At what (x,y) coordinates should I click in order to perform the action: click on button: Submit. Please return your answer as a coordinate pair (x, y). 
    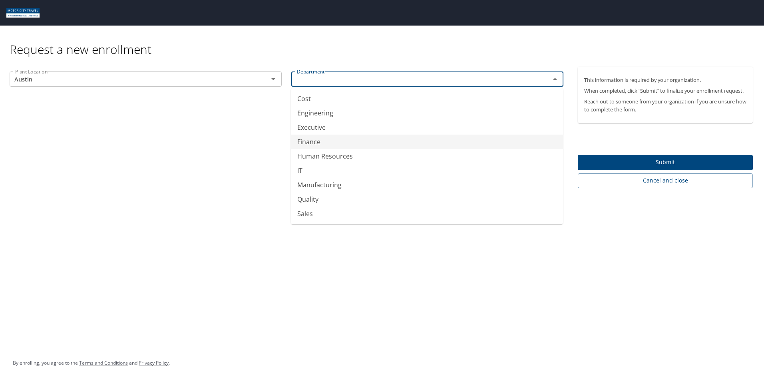
    Looking at the image, I should click on (665, 163).